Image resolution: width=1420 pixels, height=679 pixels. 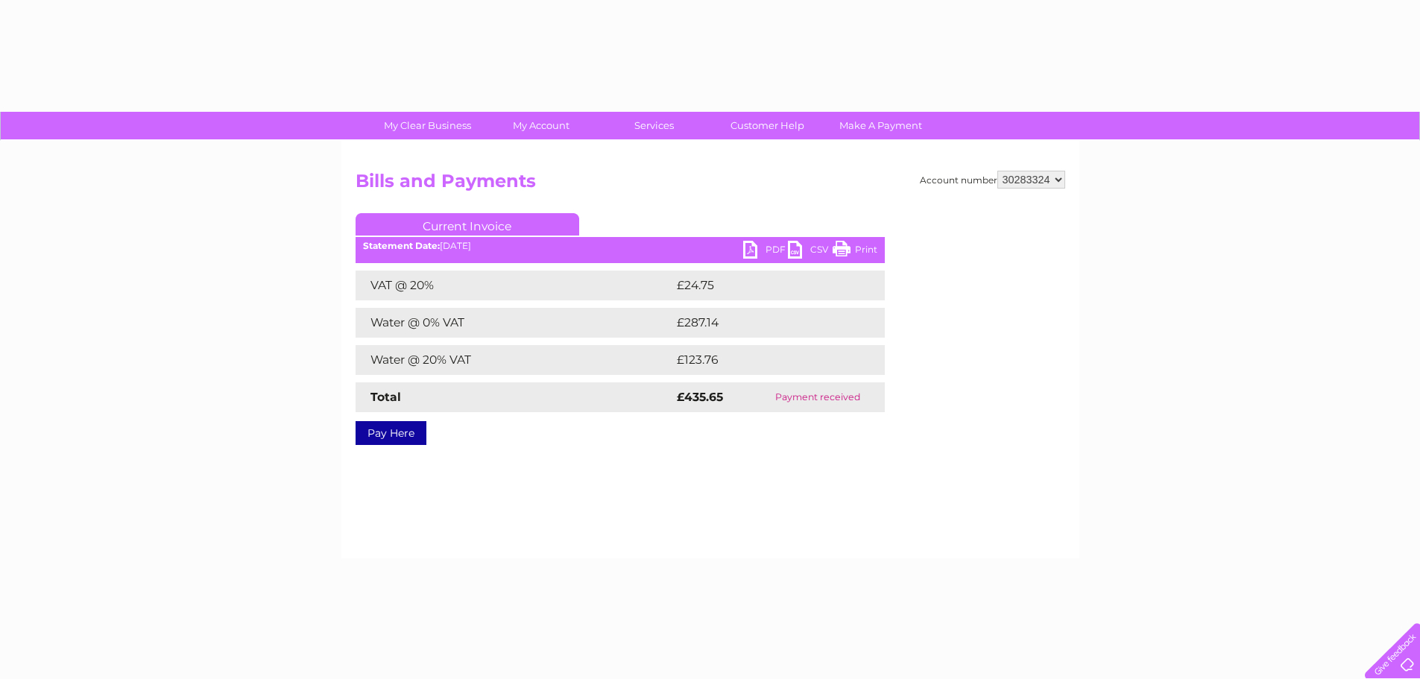 What do you see at coordinates (765, 323) in the screenshot?
I see `td: £287.14` at bounding box center [765, 323].